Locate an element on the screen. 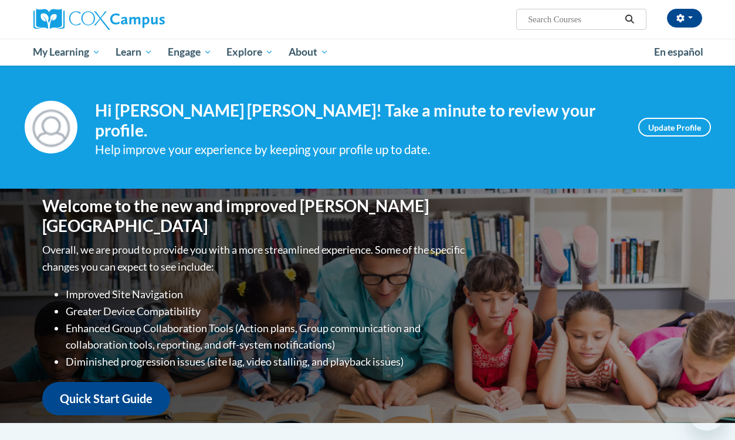  span: Explore is located at coordinates (250, 52).